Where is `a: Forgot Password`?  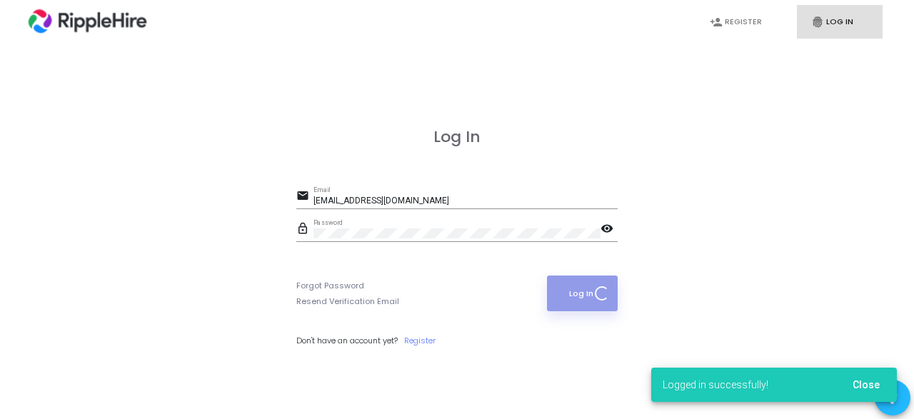 a: Forgot Password is located at coordinates (330, 286).